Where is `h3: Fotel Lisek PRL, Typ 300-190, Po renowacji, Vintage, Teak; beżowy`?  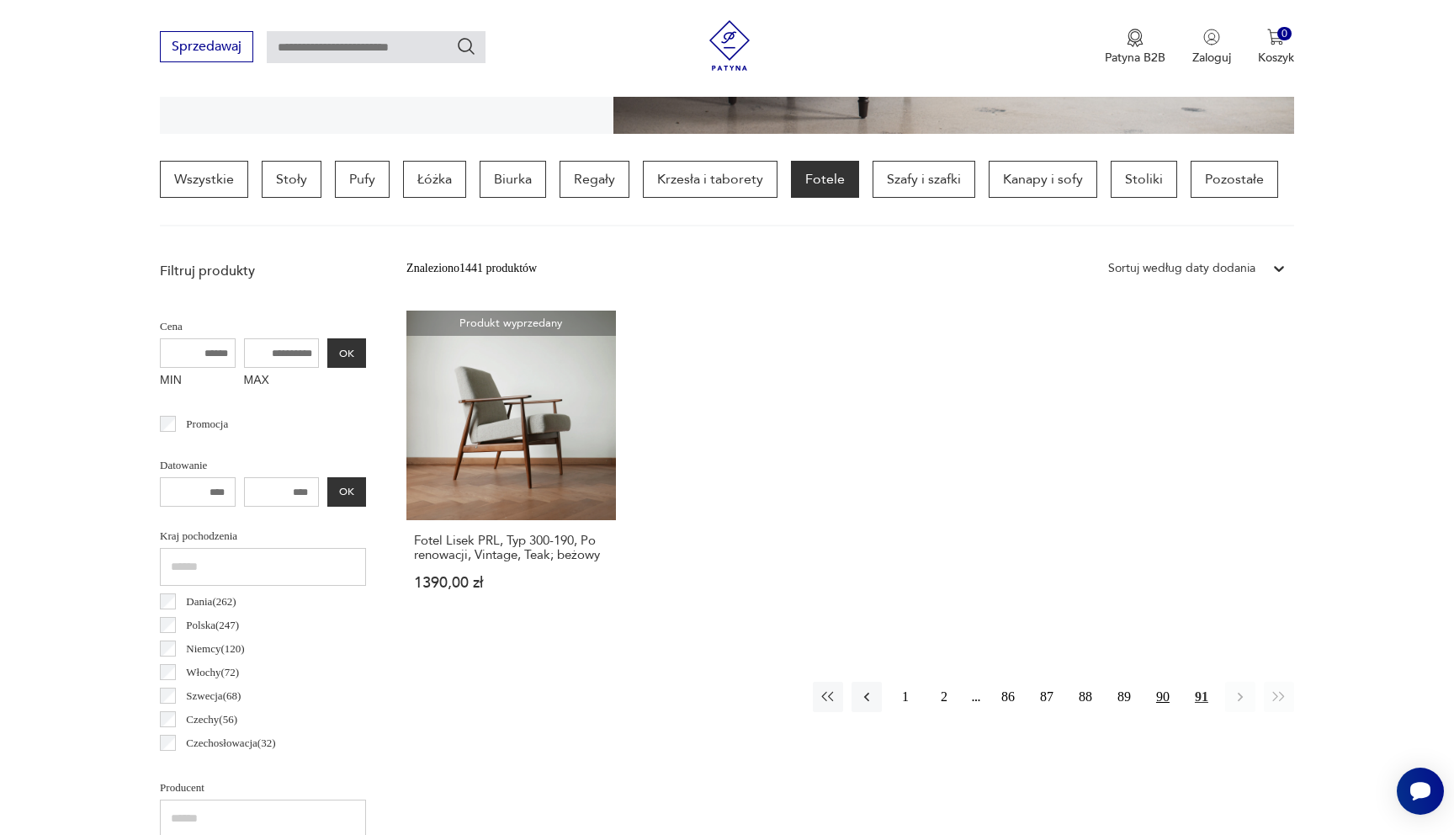
h3: Fotel Lisek PRL, Typ 300-190, Po renowacji, Vintage, Teak; beżowy is located at coordinates (511, 548).